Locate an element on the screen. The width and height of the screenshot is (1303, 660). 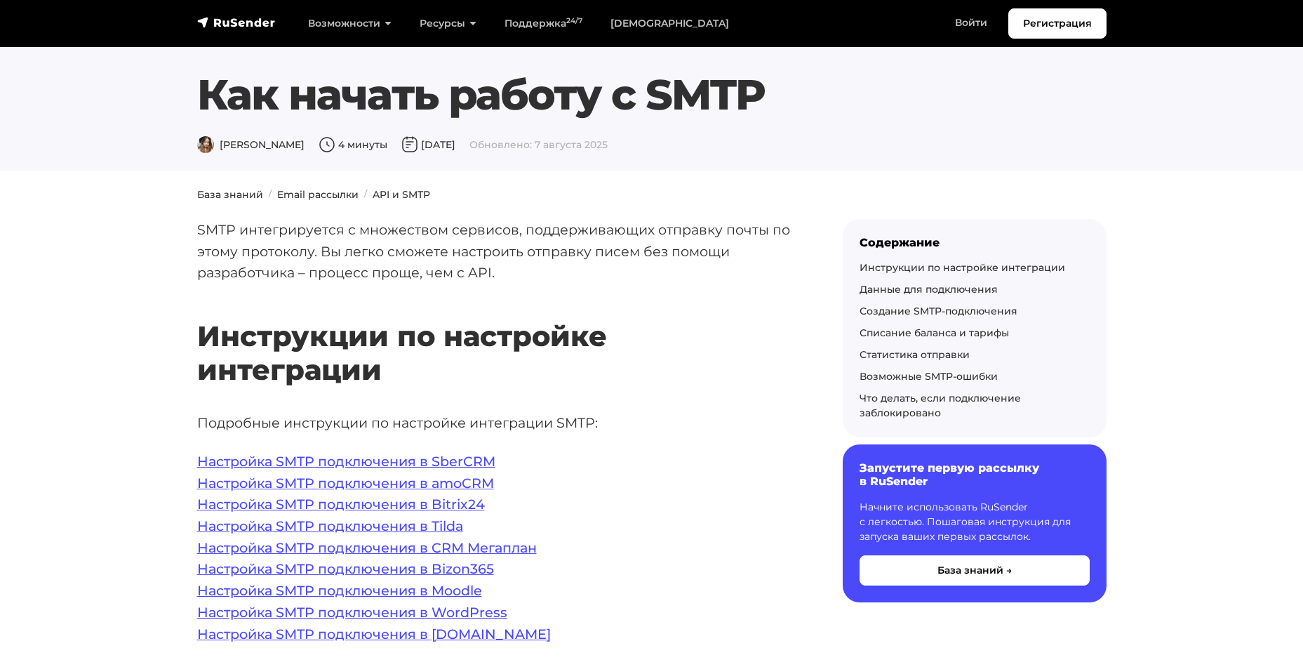
a: Списание баланса и тарифы is located at coordinates (934, 333).